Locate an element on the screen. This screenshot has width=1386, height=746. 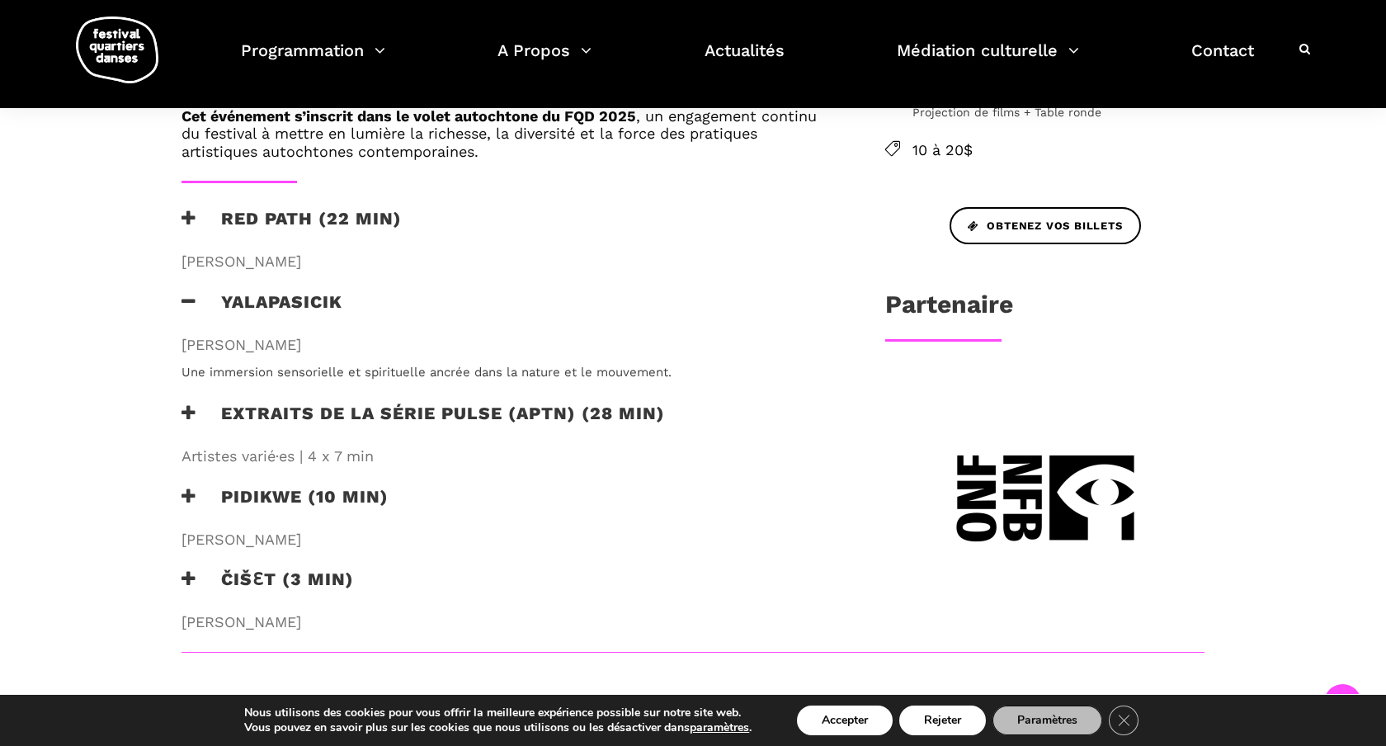
span: Une immersion sensorielle et spirituelle ancrée dans la nature et le mouvement. is located at coordinates (427, 372).